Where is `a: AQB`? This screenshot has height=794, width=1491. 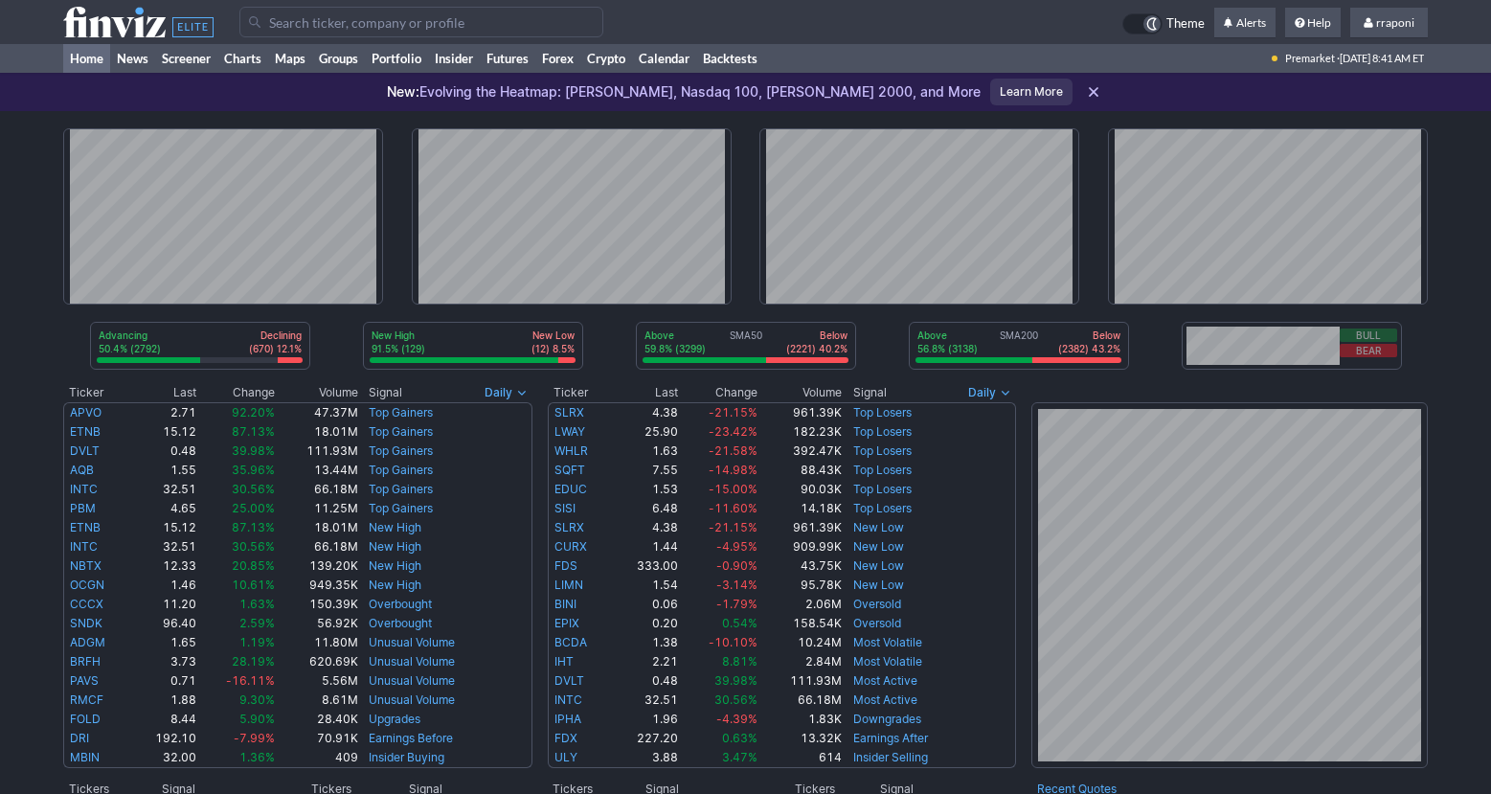 a: AQB is located at coordinates (81, 469).